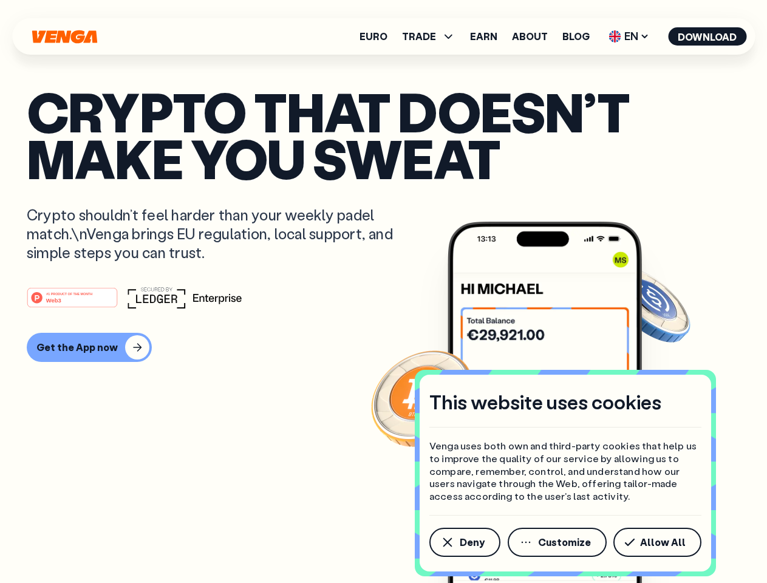 The height and width of the screenshot is (583, 767). What do you see at coordinates (545, 402) in the screenshot?
I see `h4: This website uses cookies` at bounding box center [545, 402].